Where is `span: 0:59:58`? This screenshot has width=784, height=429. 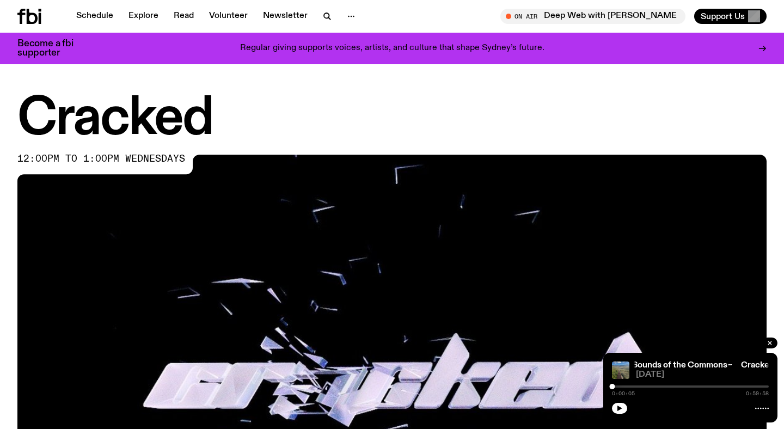
span: 0:59:58 is located at coordinates (758, 394).